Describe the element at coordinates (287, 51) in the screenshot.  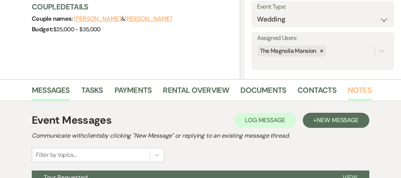
I see `div: The Magnolia Mansion` at that location.